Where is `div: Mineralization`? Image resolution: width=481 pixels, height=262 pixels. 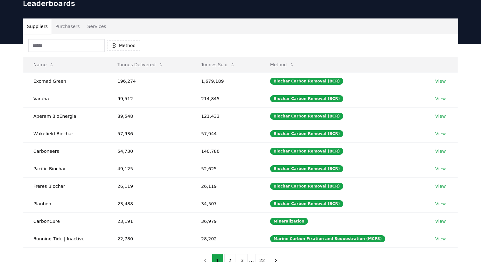 div: Mineralization is located at coordinates (289, 221).